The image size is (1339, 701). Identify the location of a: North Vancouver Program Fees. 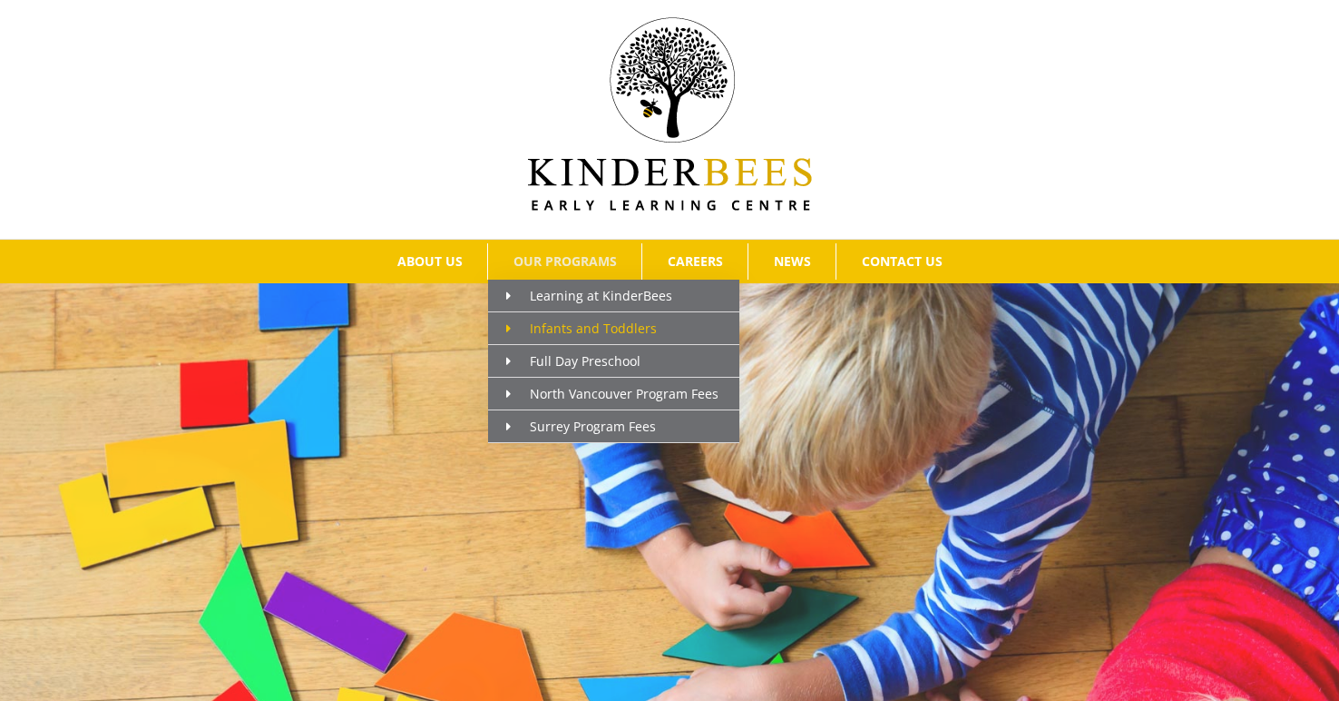
(613, 394).